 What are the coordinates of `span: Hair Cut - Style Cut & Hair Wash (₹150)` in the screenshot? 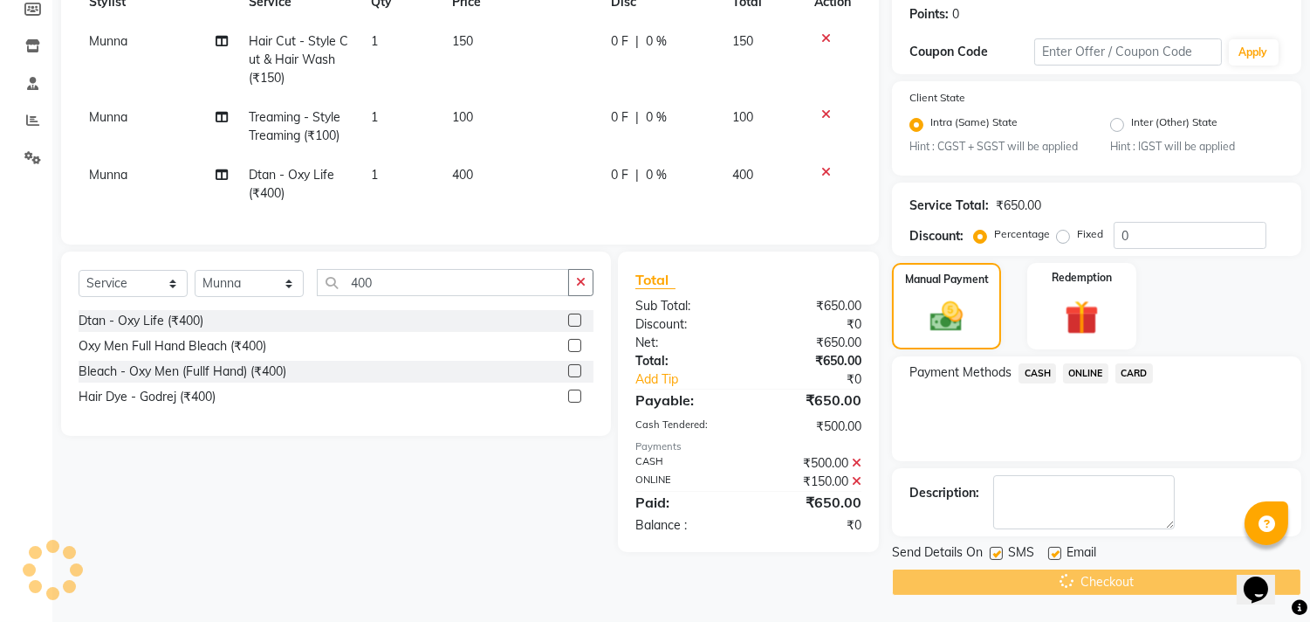 It's located at (299, 59).